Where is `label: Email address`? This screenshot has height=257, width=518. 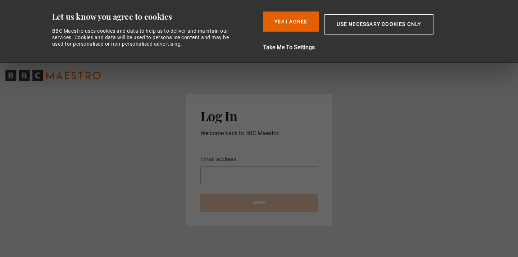
label: Email address is located at coordinates (218, 159).